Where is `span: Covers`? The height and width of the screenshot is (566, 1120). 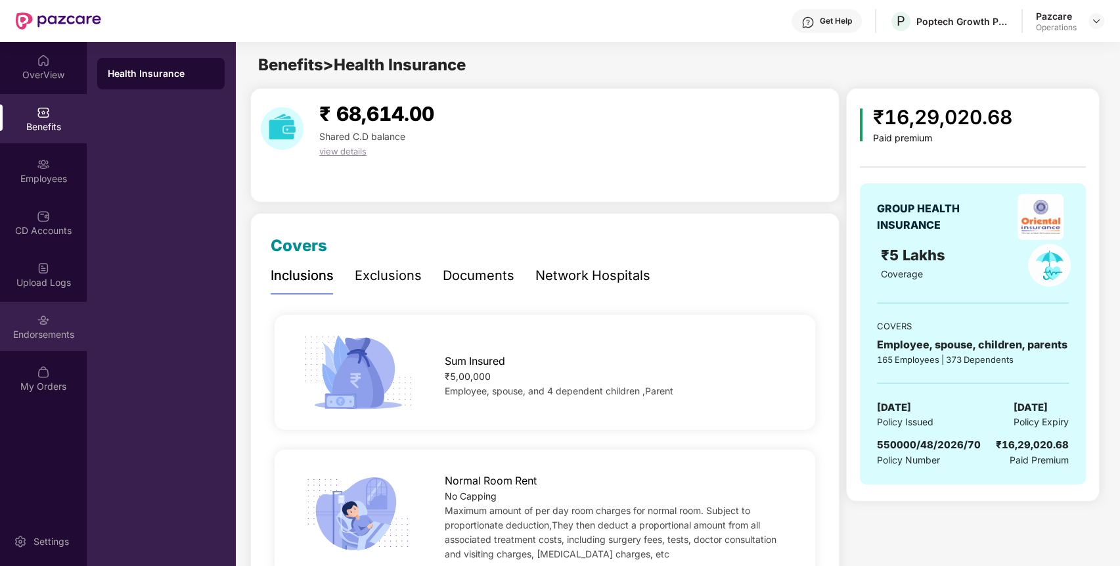 span: Covers is located at coordinates (299, 245).